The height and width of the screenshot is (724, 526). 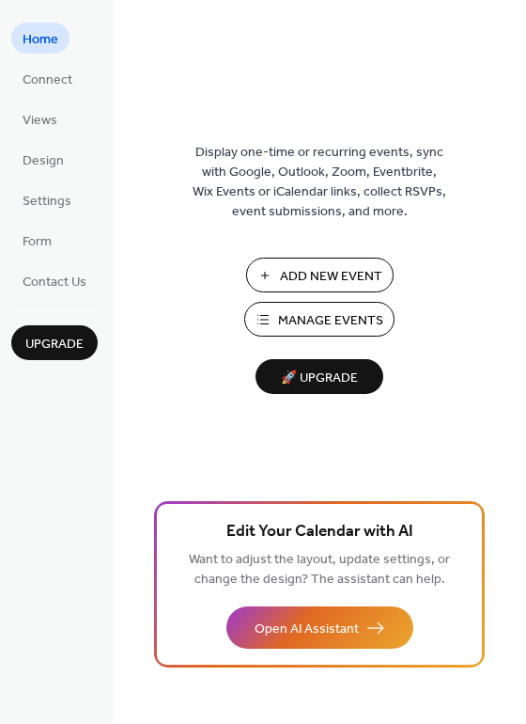 What do you see at coordinates (39, 118) in the screenshot?
I see `a: Views` at bounding box center [39, 118].